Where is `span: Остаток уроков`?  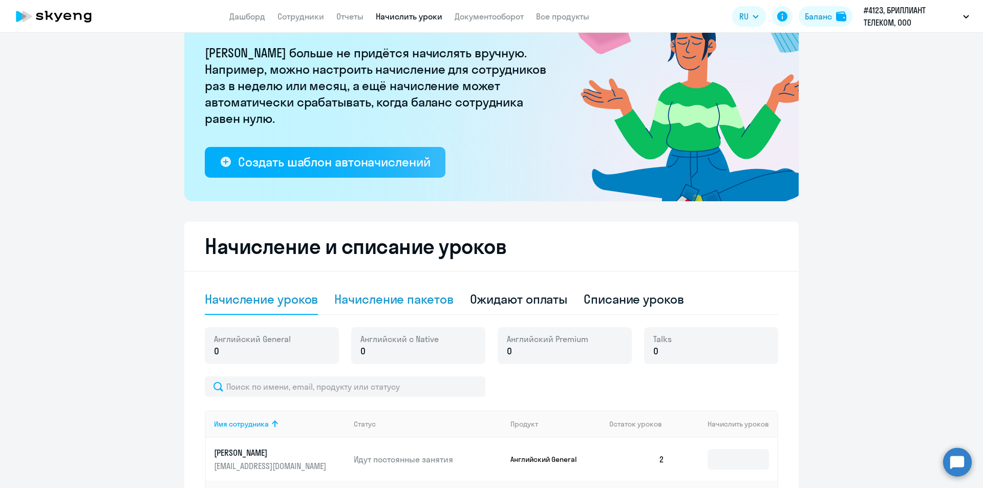 span: Остаток уроков is located at coordinates (635, 424).